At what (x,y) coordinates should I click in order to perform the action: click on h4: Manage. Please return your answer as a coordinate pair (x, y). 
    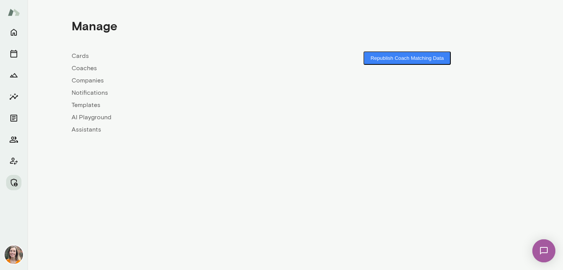
    Looking at the image, I should click on (94, 26).